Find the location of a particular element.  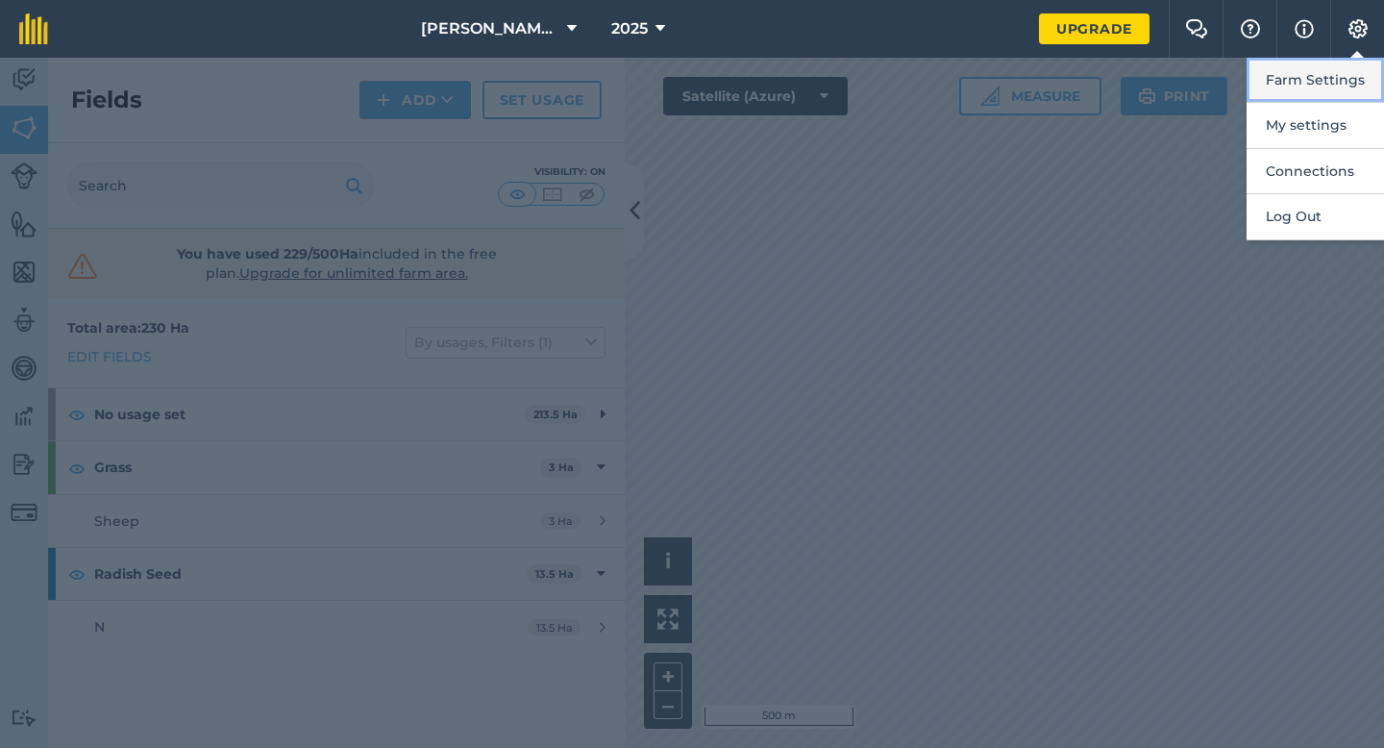

button: My settings is located at coordinates (1315, 125).